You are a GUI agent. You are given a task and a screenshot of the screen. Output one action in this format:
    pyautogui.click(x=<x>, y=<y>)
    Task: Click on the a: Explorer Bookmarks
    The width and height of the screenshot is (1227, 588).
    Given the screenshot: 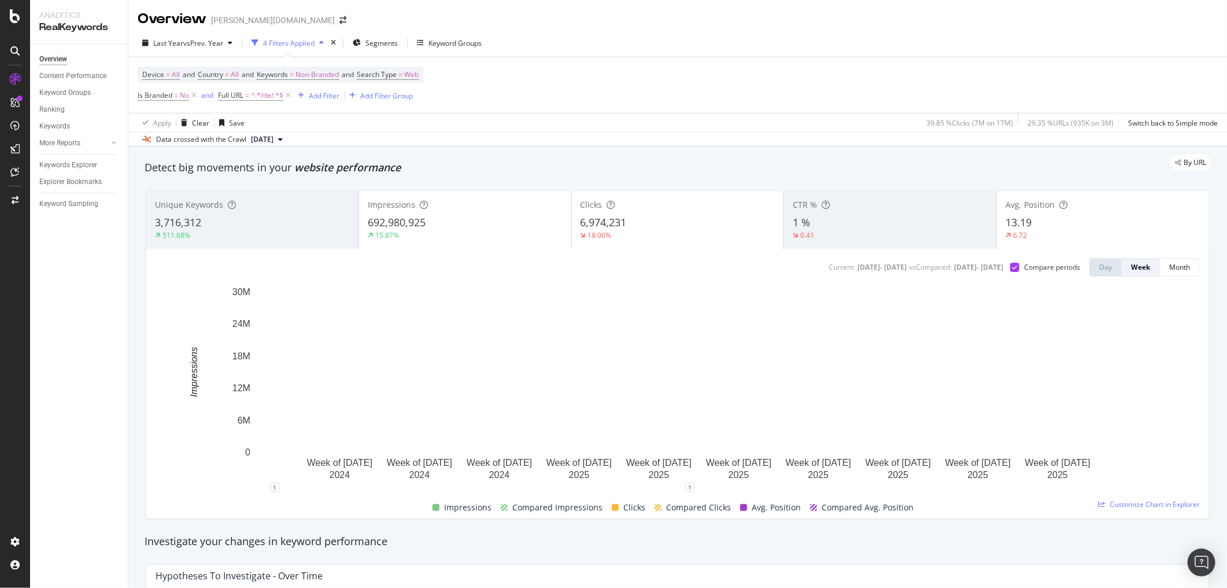 What is the action you would take?
    pyautogui.click(x=79, y=182)
    